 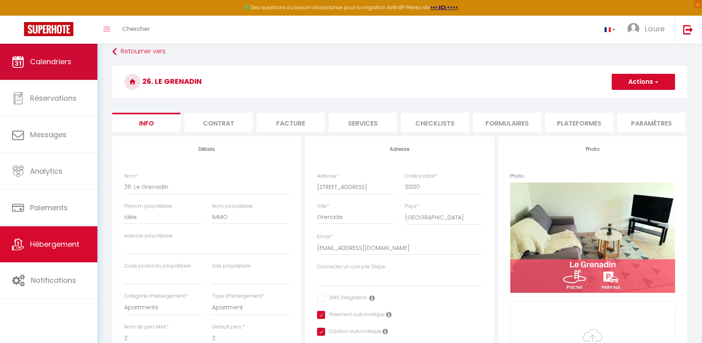 I want to click on label: Nom de pers MAX, so click(x=146, y=327).